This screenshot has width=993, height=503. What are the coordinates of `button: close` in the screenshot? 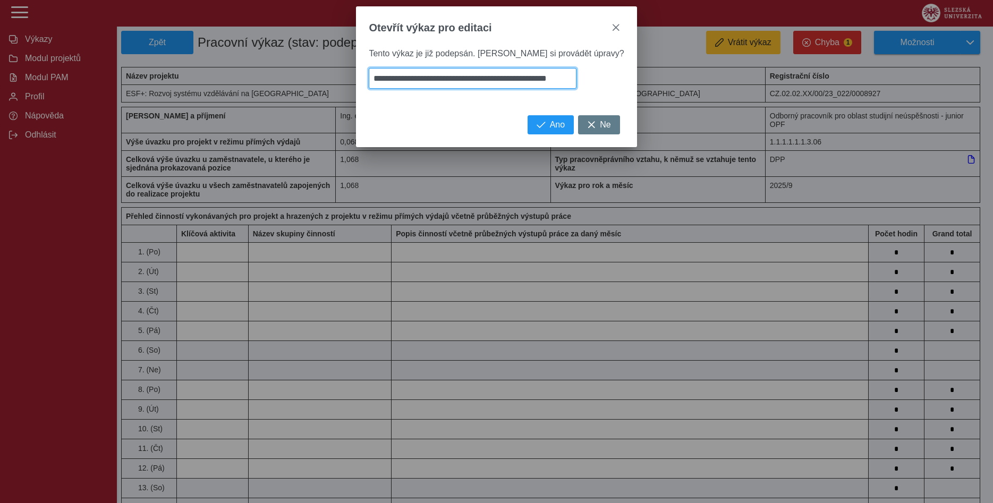 It's located at (616, 28).